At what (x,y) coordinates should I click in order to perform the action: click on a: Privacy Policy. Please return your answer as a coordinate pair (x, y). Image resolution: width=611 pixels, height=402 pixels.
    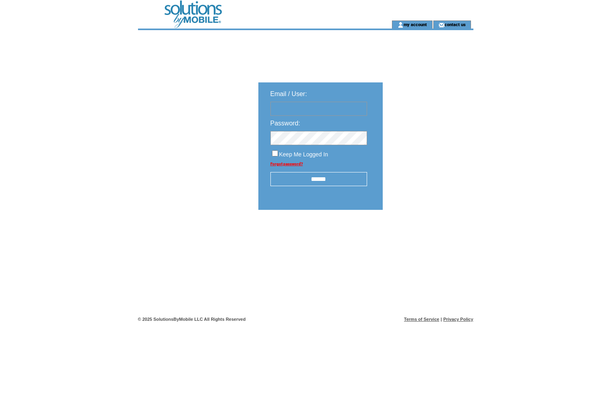
    Looking at the image, I should click on (459, 319).